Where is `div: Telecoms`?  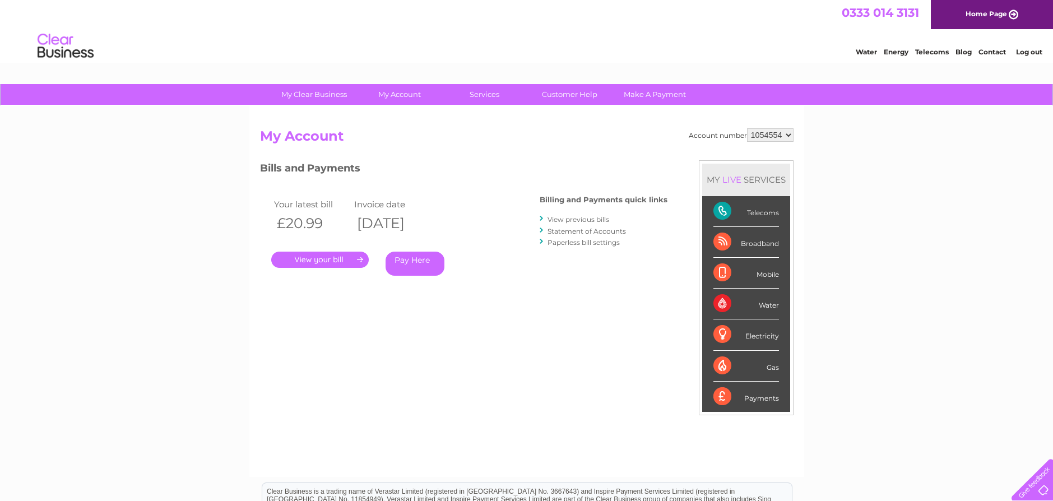 div: Telecoms is located at coordinates (746, 211).